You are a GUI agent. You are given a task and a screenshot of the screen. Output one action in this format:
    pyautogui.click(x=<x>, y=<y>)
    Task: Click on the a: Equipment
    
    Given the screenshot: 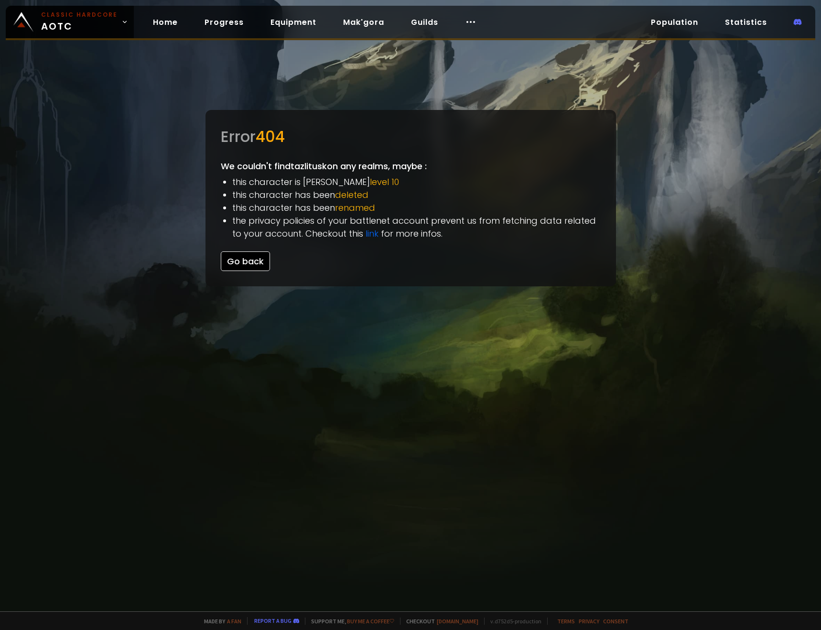 What is the action you would take?
    pyautogui.click(x=294, y=22)
    